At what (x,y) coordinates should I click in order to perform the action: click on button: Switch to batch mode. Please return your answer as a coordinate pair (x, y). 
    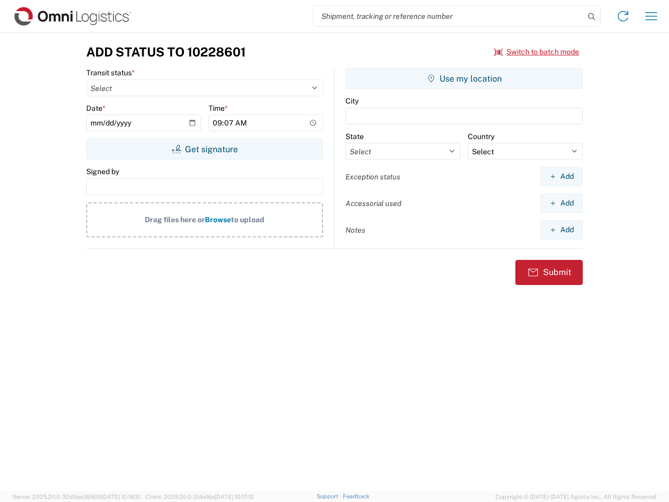
    Looking at the image, I should click on (536, 52).